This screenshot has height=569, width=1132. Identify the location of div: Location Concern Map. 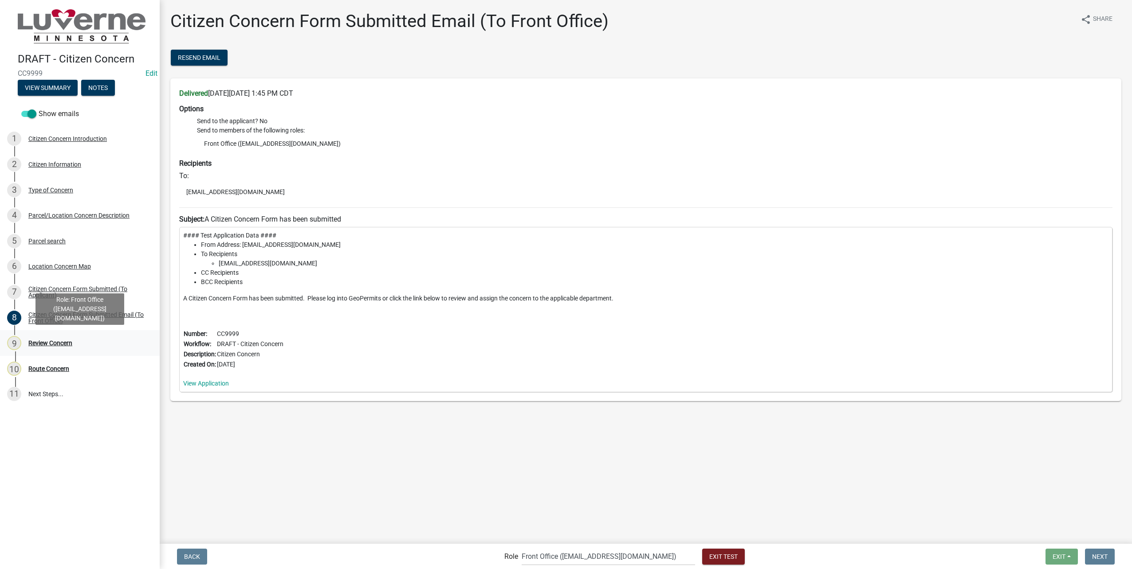
(59, 267).